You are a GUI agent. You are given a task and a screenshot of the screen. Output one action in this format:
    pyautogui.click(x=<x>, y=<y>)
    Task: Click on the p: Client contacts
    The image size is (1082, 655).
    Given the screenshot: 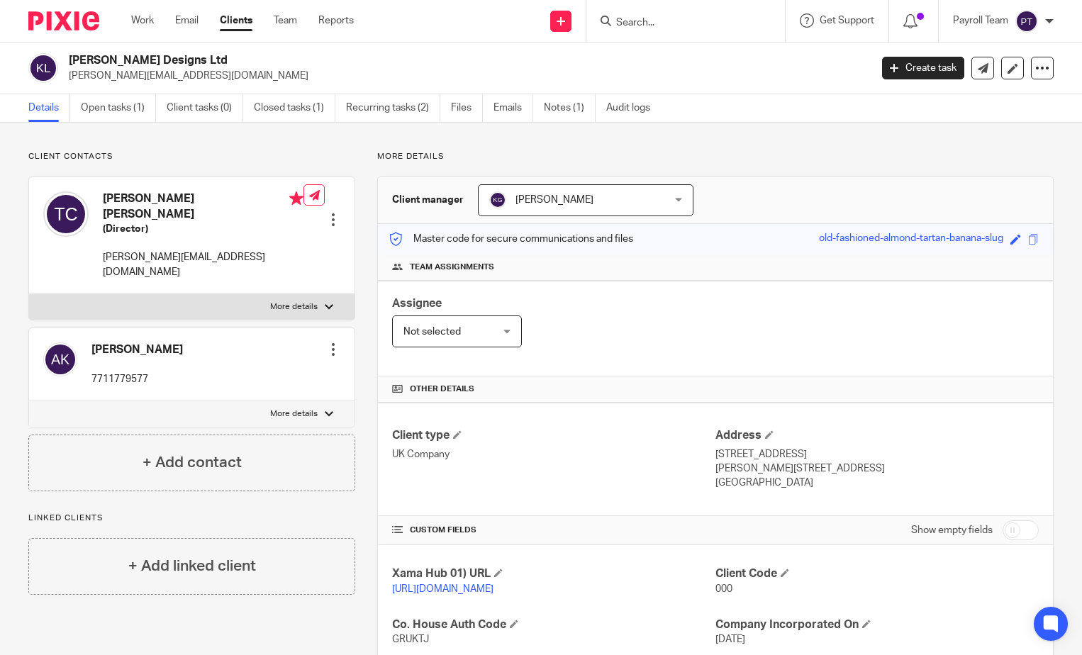 What is the action you would take?
    pyautogui.click(x=191, y=157)
    